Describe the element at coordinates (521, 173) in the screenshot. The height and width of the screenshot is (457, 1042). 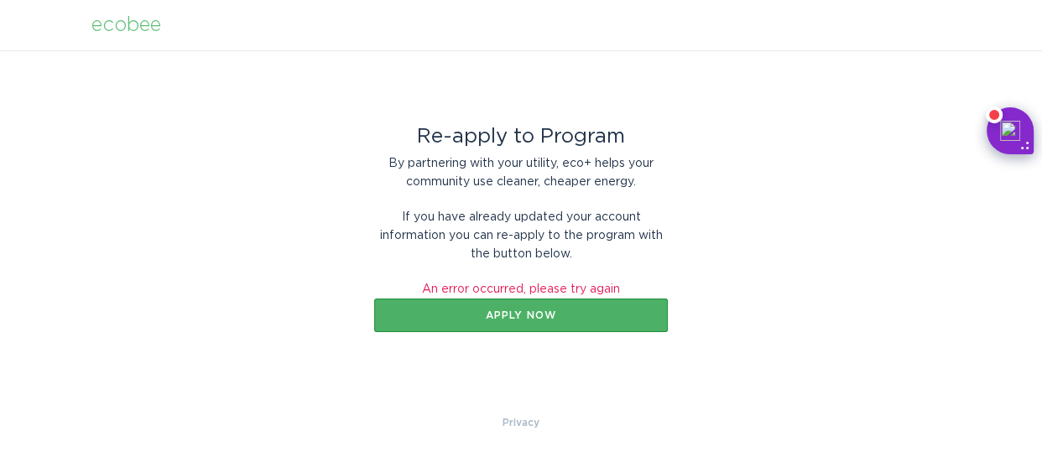
I see `div: By partnering with your utility, eco+ helps your community use cleaner, cheaper energy.` at that location.